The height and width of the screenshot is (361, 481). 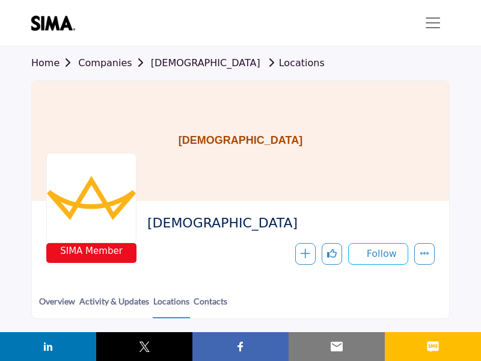 I want to click on a: Companies, so click(x=114, y=62).